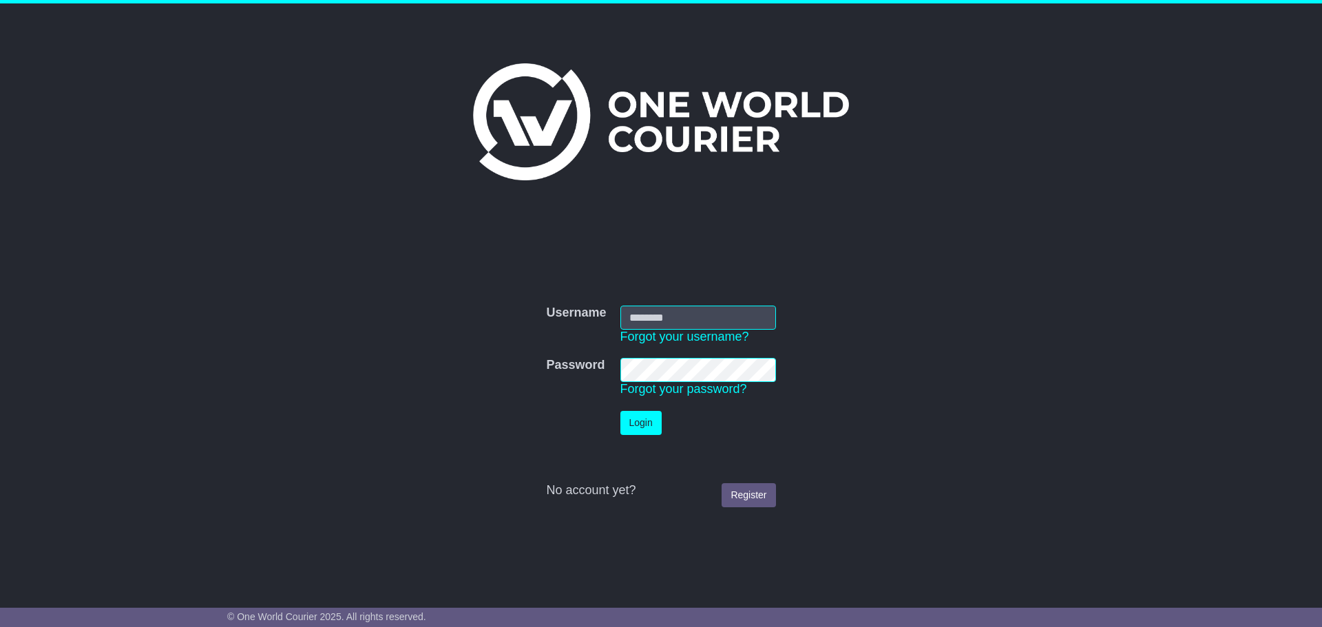 This screenshot has height=627, width=1322. I want to click on a: Forgot your username?, so click(685, 337).